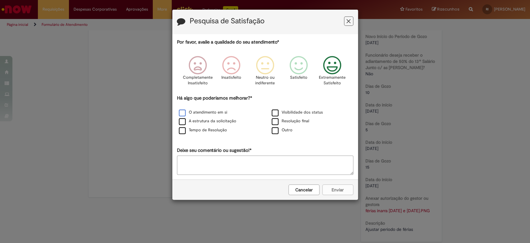 This screenshot has height=243, width=530. What do you see at coordinates (265, 115) in the screenshot?
I see `div: Há algo que poderíamos melhorar?*` at bounding box center [265, 115].